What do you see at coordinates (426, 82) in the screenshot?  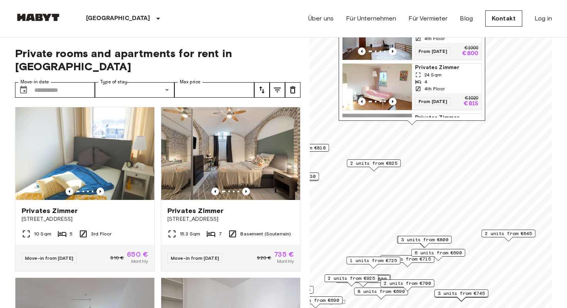 I see `span: 4` at bounding box center [426, 82].